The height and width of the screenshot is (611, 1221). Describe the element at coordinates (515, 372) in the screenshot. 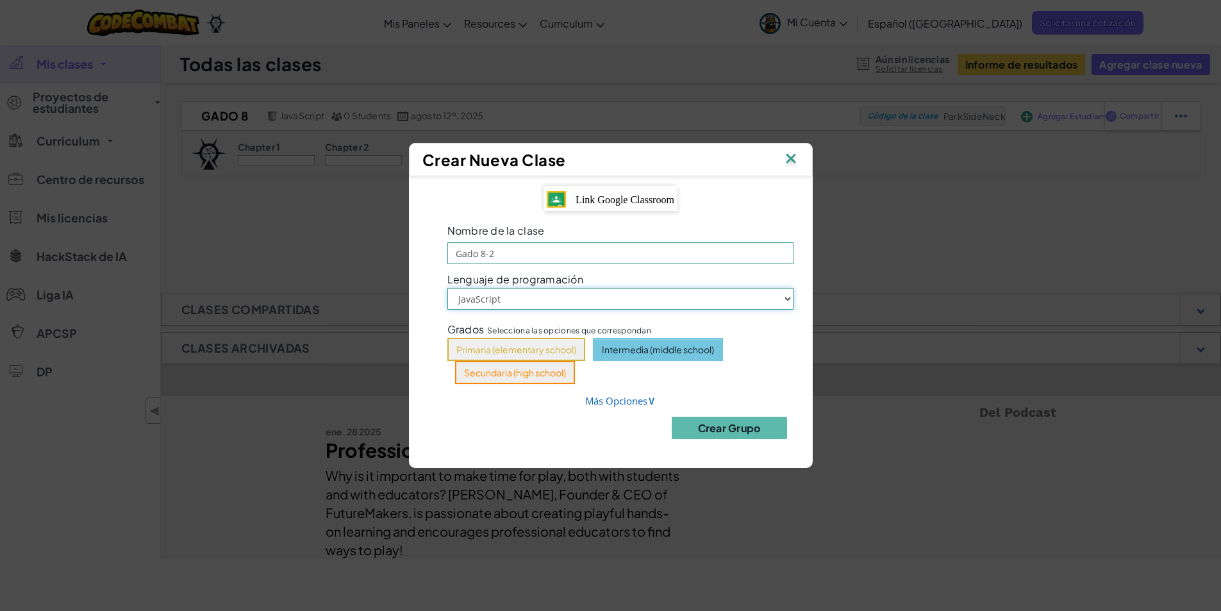

I see `button: Secundaria (high school)` at that location.